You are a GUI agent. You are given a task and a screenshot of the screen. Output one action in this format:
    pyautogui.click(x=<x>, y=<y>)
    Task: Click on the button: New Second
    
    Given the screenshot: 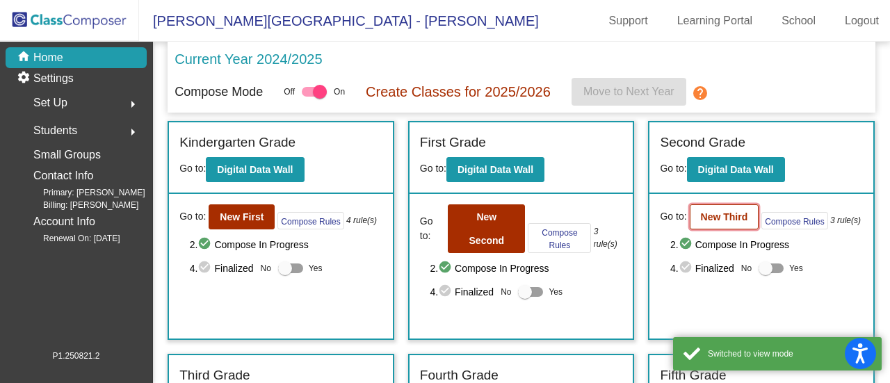 What is the action you would take?
    pyautogui.click(x=486, y=229)
    